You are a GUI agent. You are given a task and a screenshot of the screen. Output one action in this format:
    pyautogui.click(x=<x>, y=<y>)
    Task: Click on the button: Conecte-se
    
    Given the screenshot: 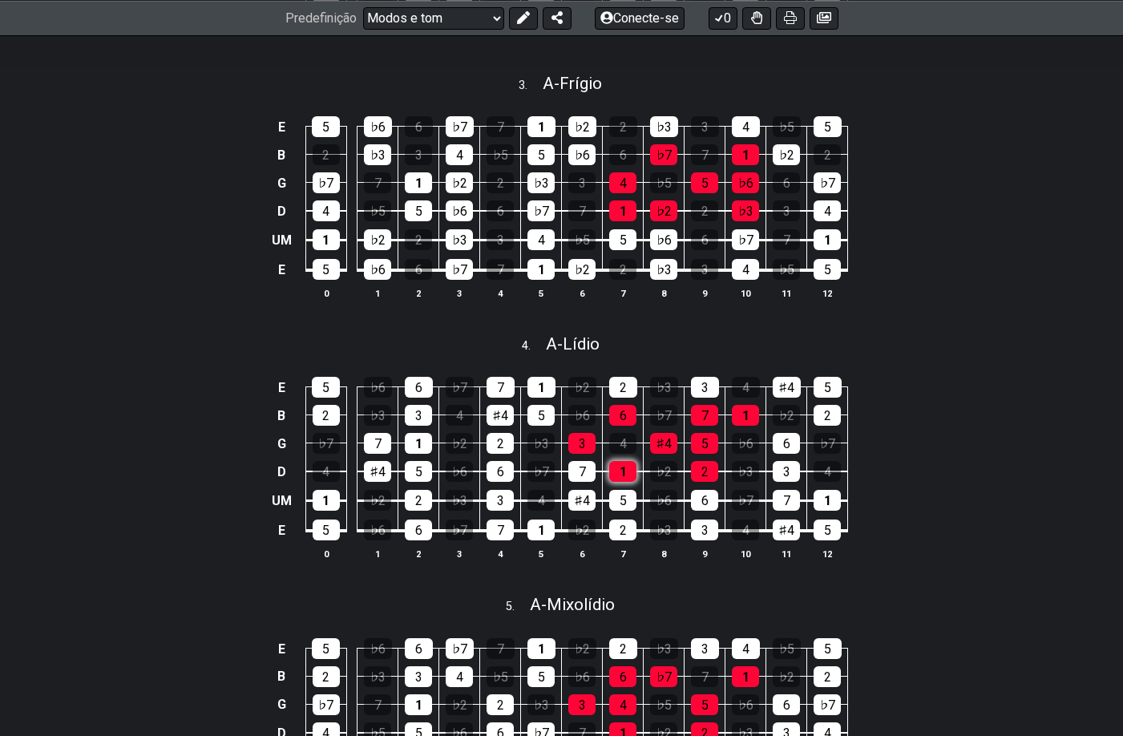 What is the action you would take?
    pyautogui.click(x=640, y=18)
    